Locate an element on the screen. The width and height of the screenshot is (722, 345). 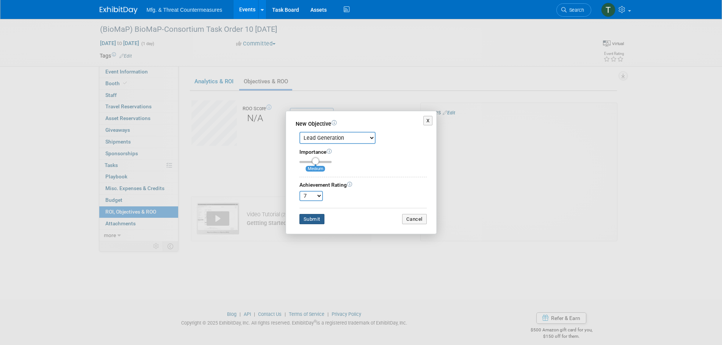
a: Search is located at coordinates (574, 10).